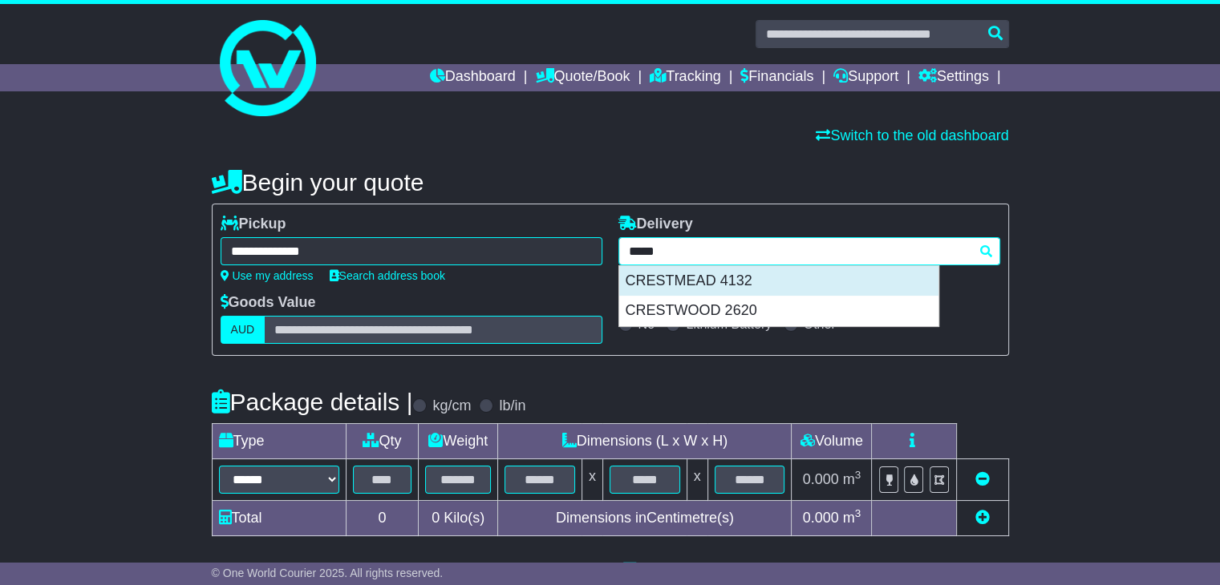 Image resolution: width=1220 pixels, height=585 pixels. What do you see at coordinates (312, 402) in the screenshot?
I see `h4: Package details |` at bounding box center [312, 402].